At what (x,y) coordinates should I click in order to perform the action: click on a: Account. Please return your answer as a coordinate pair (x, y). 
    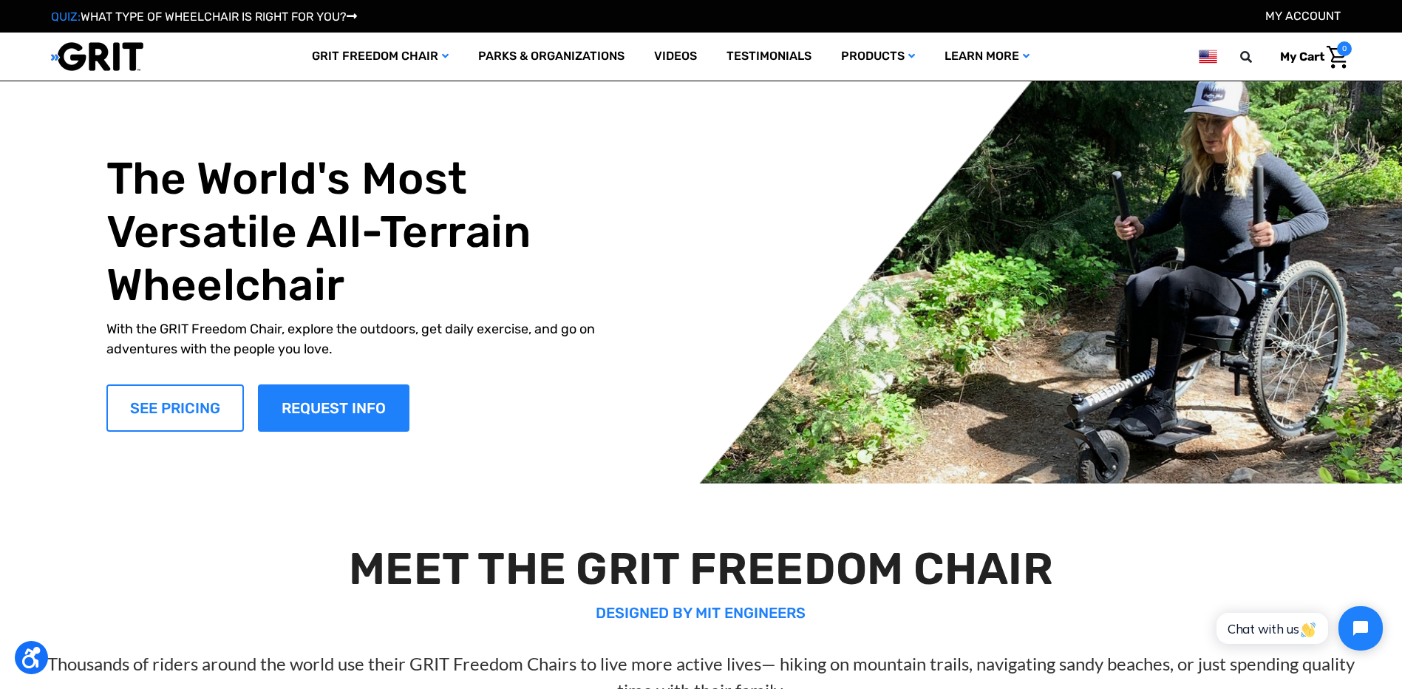
    Looking at the image, I should click on (1303, 16).